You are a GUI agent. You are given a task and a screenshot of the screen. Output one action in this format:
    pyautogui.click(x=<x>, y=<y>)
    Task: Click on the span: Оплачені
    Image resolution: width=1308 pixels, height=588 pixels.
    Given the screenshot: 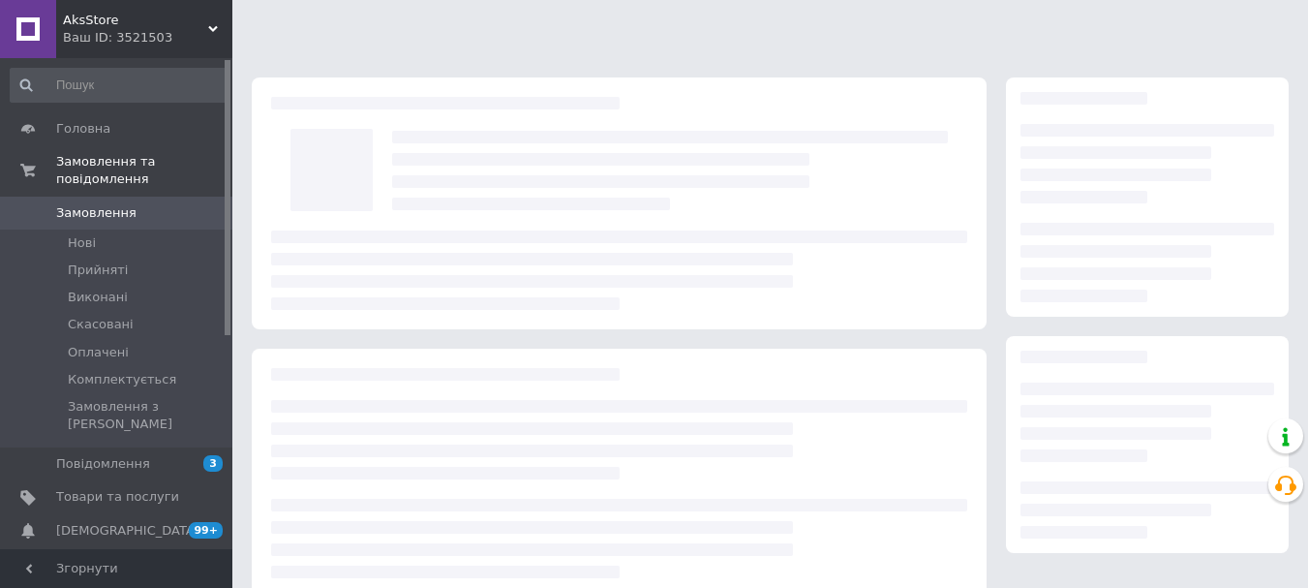 What is the action you would take?
    pyautogui.click(x=98, y=352)
    